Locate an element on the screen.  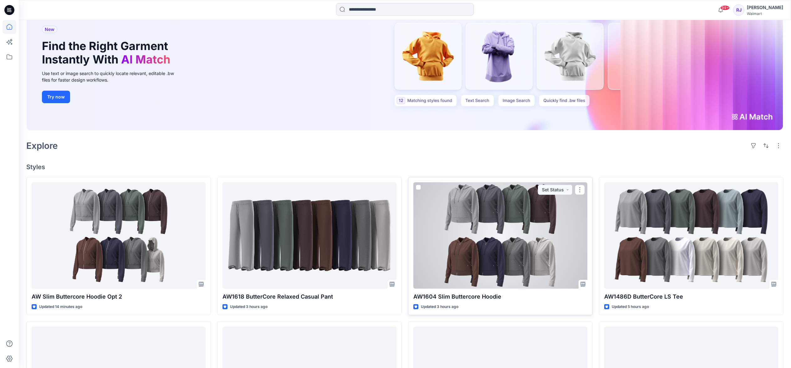
a: Try now is located at coordinates (56, 97).